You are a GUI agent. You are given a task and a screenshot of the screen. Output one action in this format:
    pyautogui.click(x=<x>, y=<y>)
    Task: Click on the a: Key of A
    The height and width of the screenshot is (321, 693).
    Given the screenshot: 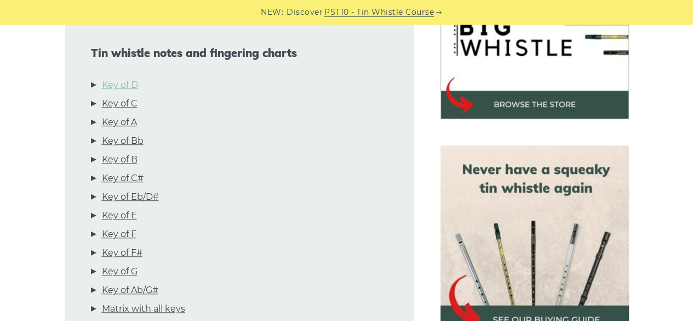 What is the action you would take?
    pyautogui.click(x=120, y=122)
    